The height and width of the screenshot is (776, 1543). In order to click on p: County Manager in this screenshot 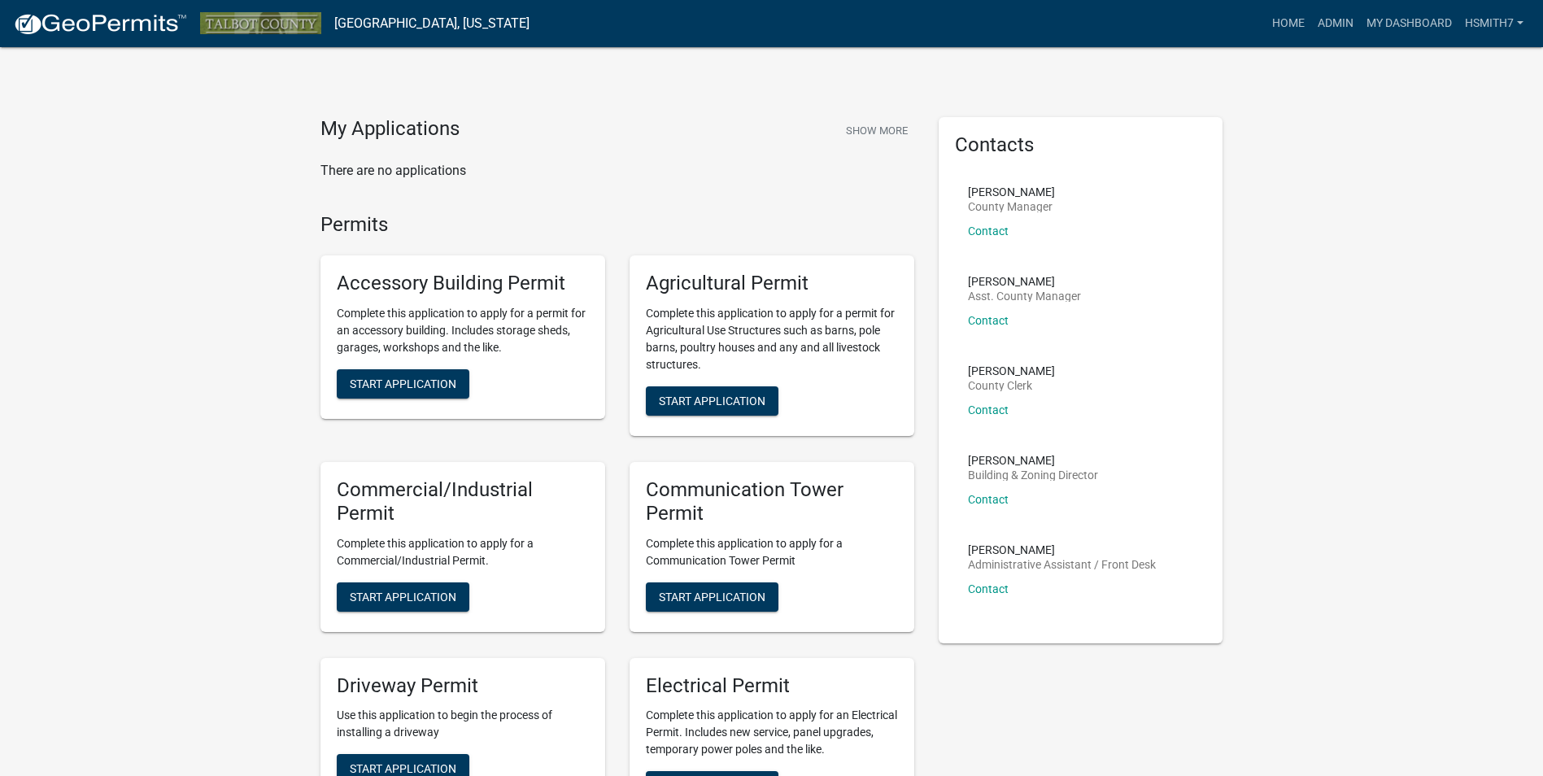, I will do `click(1011, 207)`.